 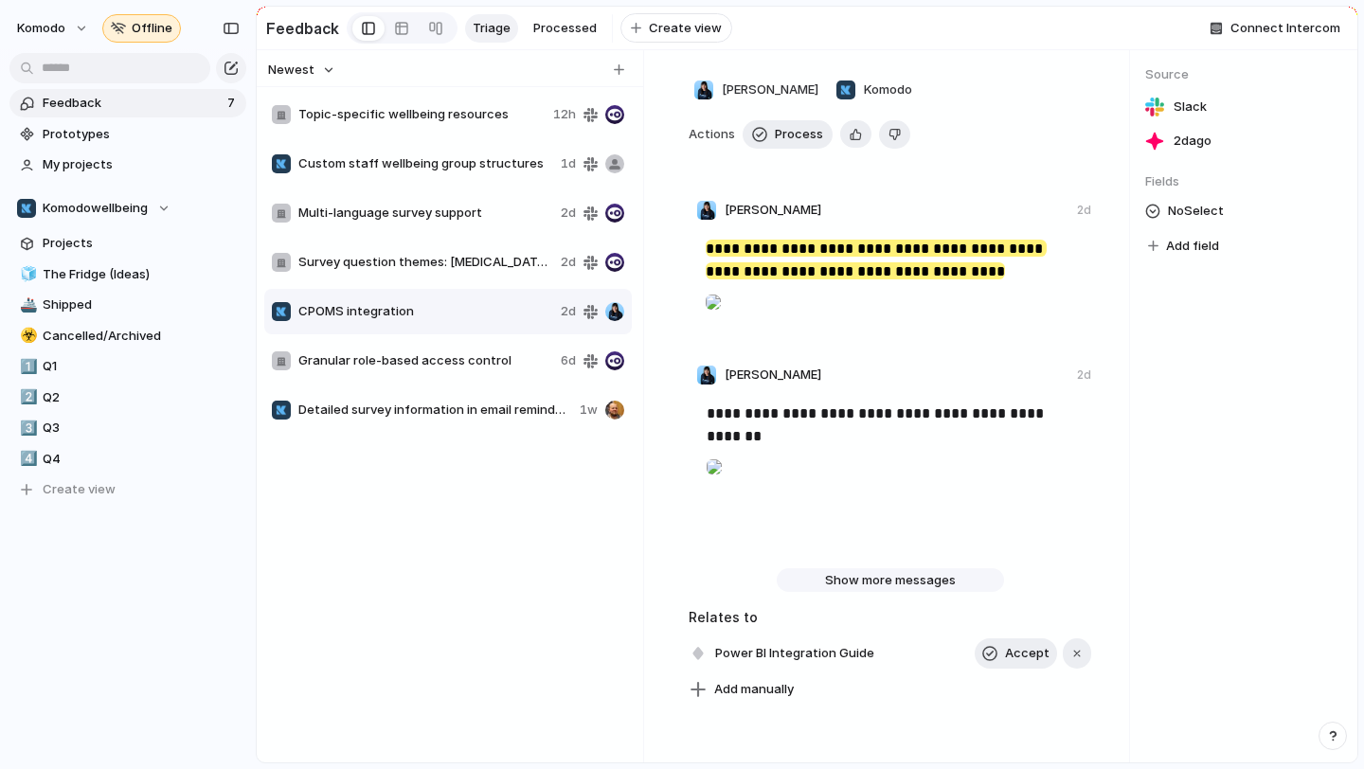 What do you see at coordinates (27, 367) in the screenshot?
I see `div: 1️⃣` at bounding box center [27, 367].